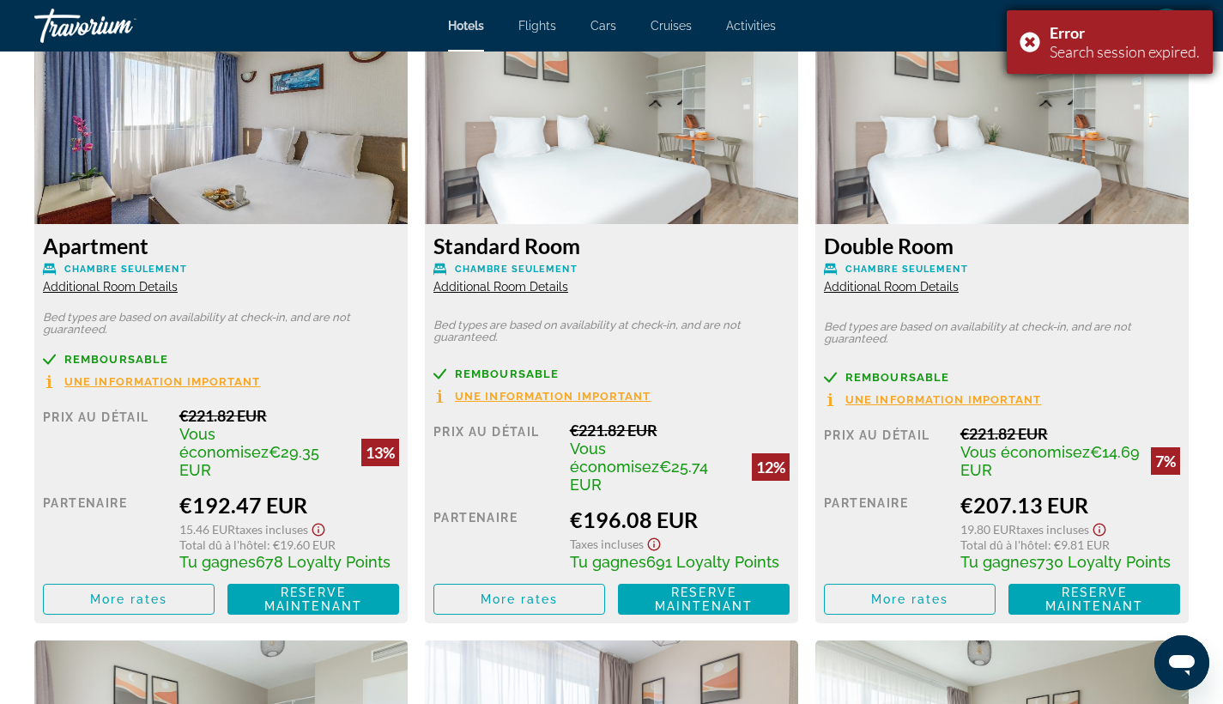  What do you see at coordinates (221, 117) in the screenshot?
I see `img: bbc2266f-1e79-4120-af77-dd7a863fb1c1.jpeg` at bounding box center [221, 117].